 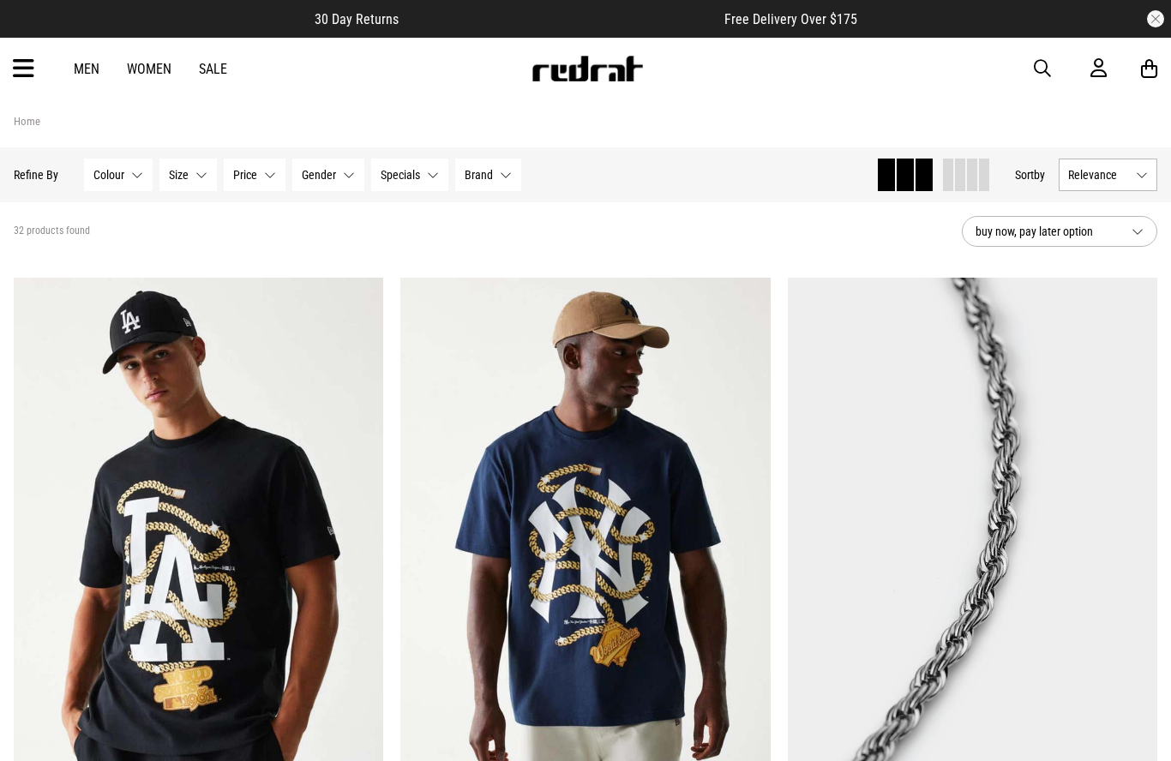 What do you see at coordinates (328, 175) in the screenshot?
I see `button: Gender` at bounding box center [328, 175].